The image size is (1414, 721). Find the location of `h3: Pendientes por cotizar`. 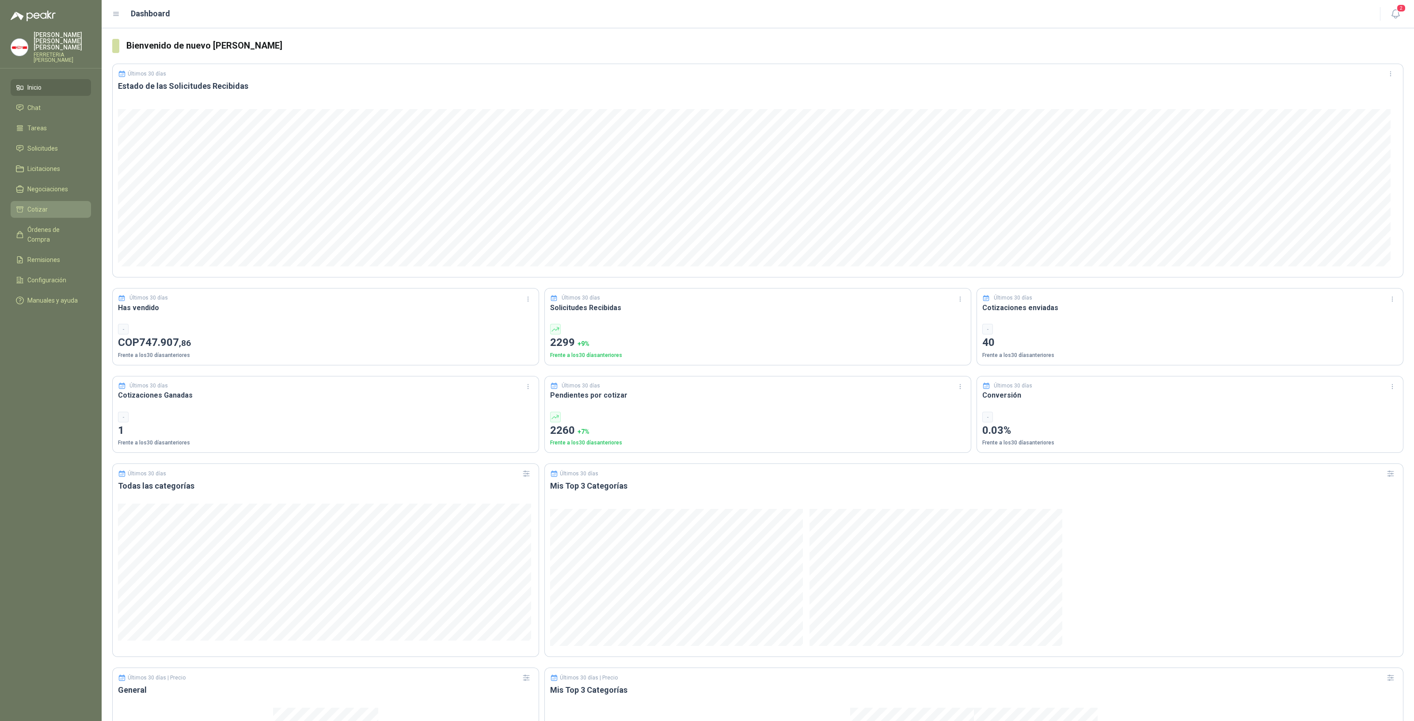

h3: Pendientes por cotizar is located at coordinates (758, 395).